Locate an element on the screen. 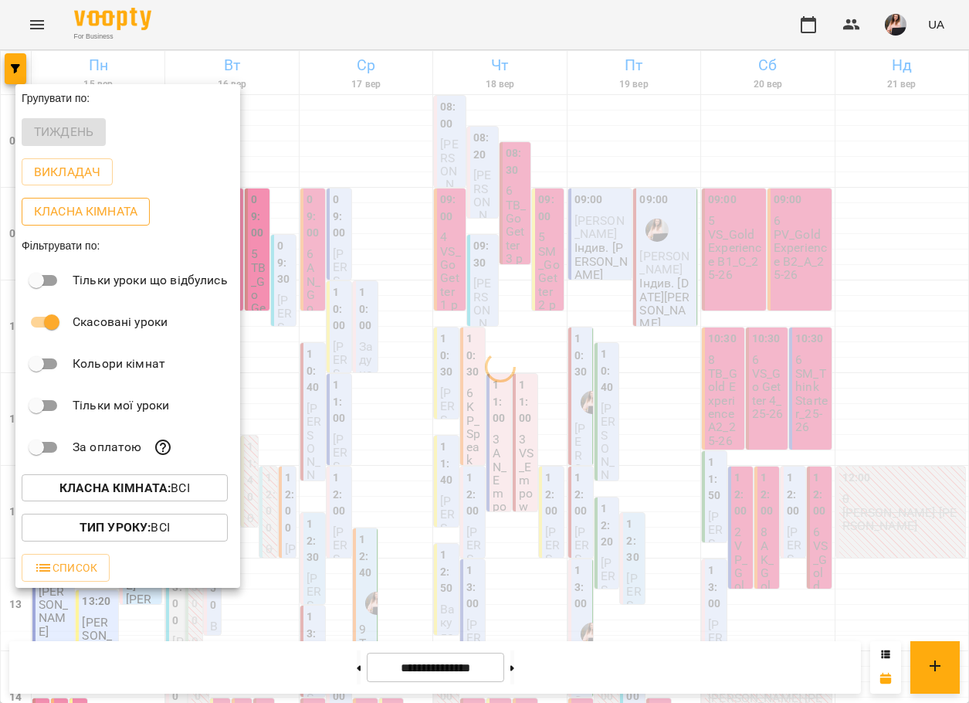 The image size is (969, 703). button: Список is located at coordinates (66, 567).